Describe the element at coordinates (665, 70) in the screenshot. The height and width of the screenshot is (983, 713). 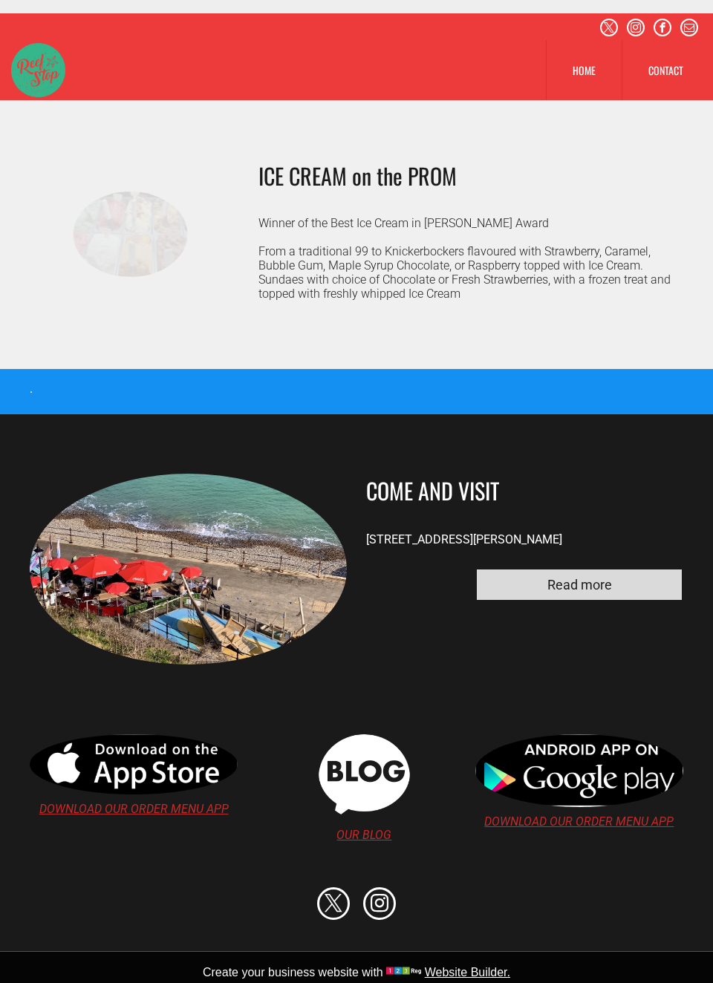
I see `a: CONTACT` at that location.